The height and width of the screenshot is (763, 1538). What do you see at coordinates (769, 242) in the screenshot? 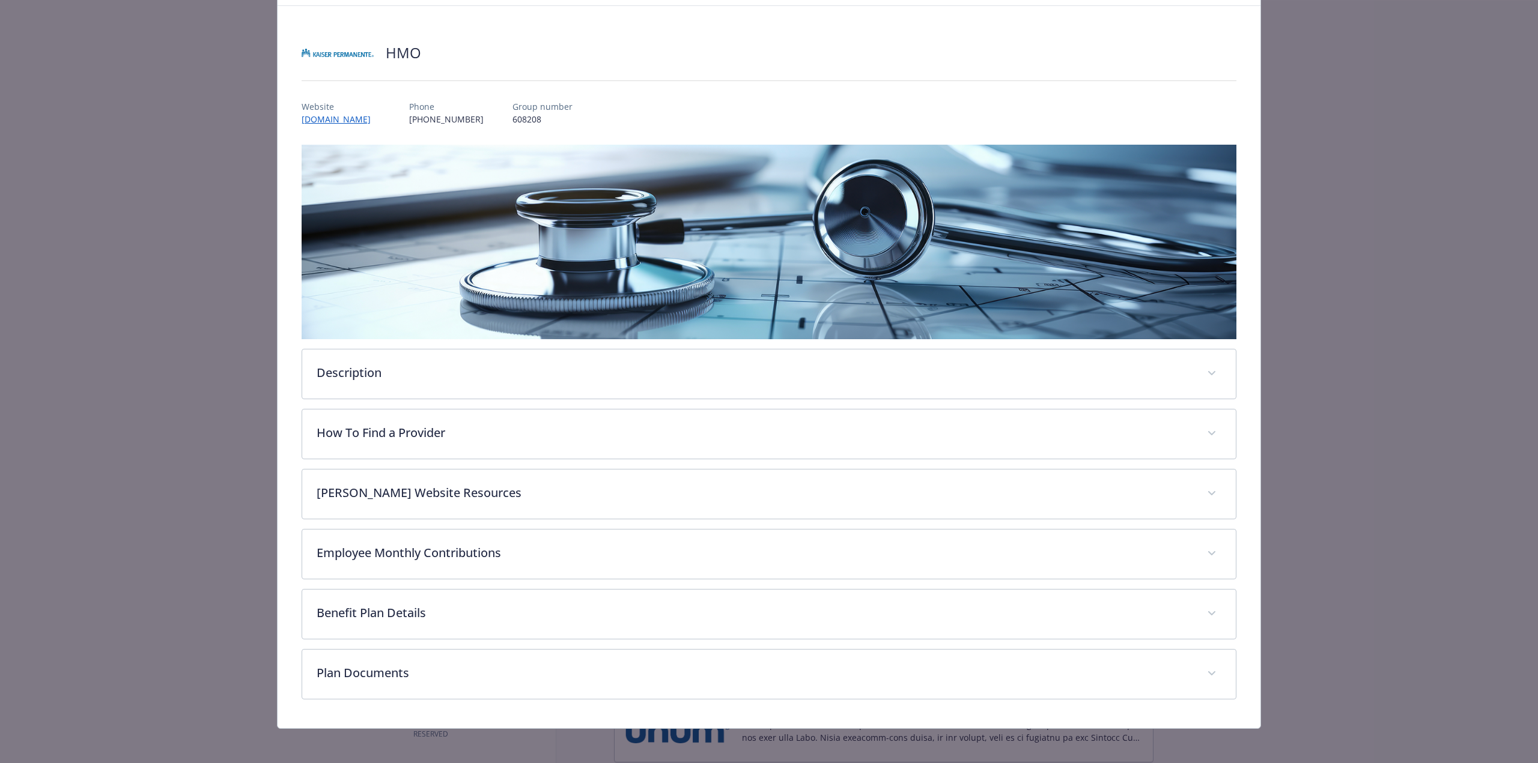
I see `img: banner` at bounding box center [769, 242].